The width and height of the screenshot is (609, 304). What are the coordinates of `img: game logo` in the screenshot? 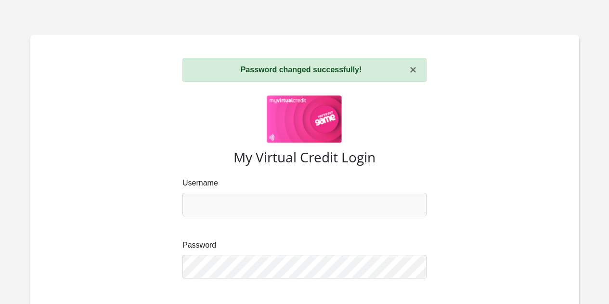 It's located at (304, 119).